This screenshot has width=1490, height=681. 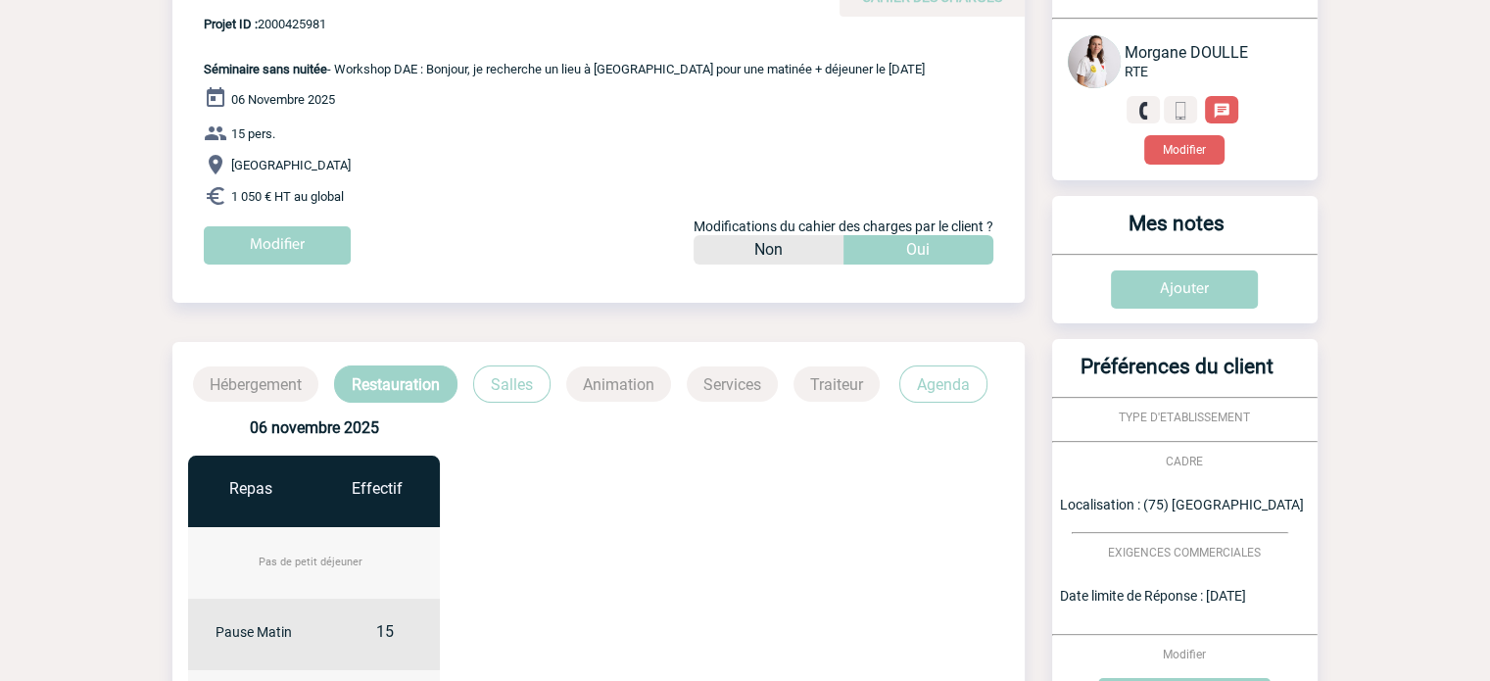 What do you see at coordinates (376, 488) in the screenshot?
I see `div: Effectif` at bounding box center [376, 488].